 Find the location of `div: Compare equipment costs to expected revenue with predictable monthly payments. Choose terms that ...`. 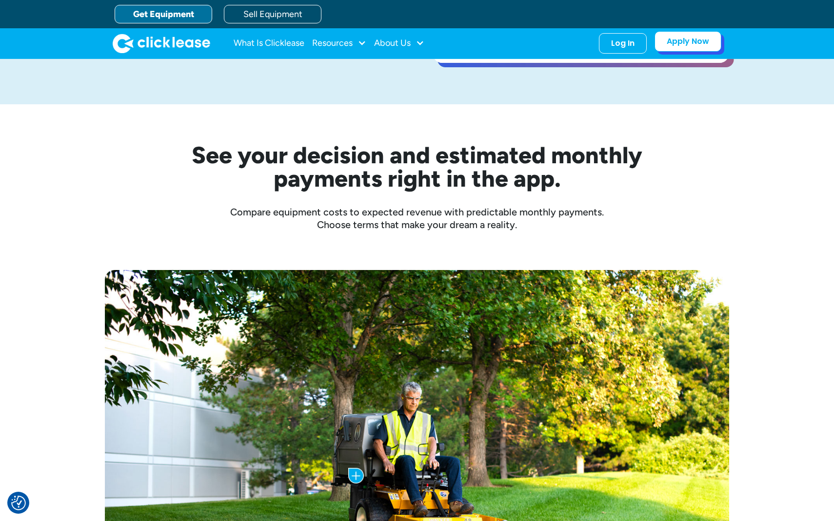

div: Compare equipment costs to expected revenue with predictable monthly payments. Choose terms that ... is located at coordinates (417, 218).